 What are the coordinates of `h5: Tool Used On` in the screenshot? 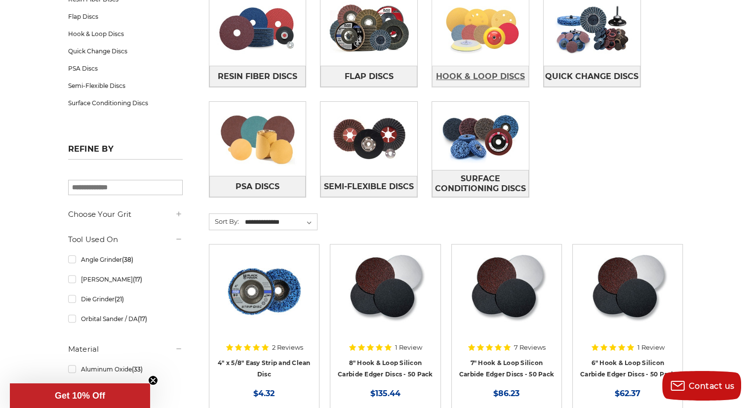 It's located at (125, 239).